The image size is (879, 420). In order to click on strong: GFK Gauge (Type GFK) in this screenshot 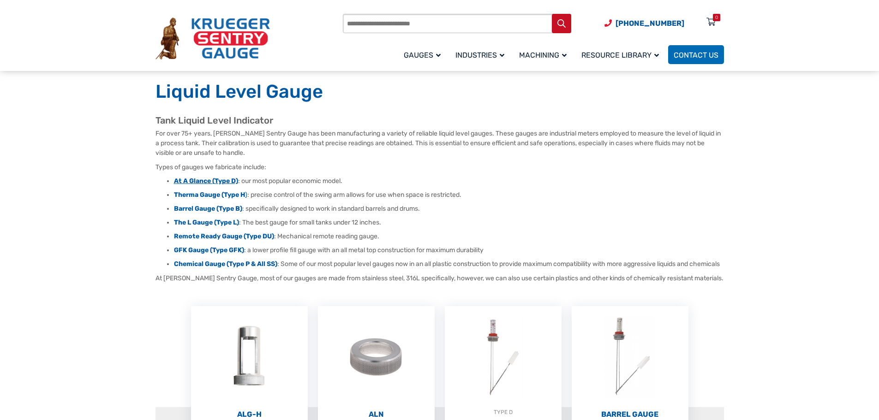, I will do `click(209, 250)`.